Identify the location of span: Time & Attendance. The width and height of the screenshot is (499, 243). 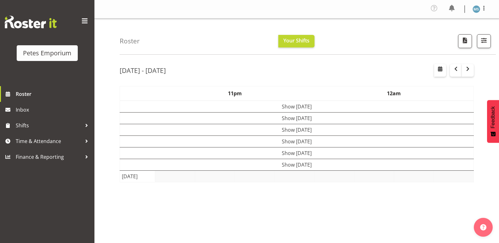
(49, 141).